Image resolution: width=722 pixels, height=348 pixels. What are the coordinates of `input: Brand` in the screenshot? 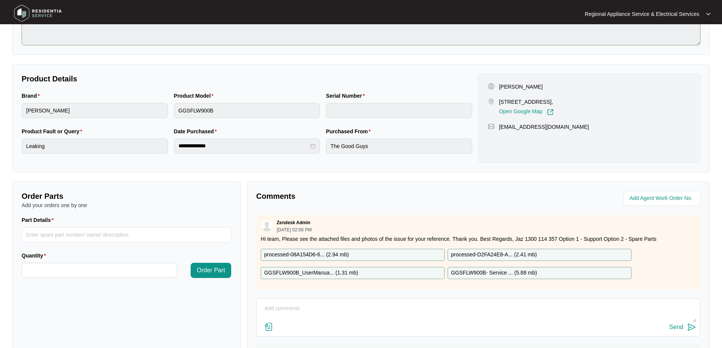 It's located at (95, 111).